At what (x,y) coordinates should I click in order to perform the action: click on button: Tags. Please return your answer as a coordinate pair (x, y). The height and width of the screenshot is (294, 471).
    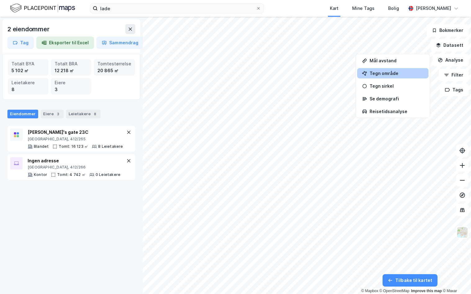
    Looking at the image, I should click on (454, 90).